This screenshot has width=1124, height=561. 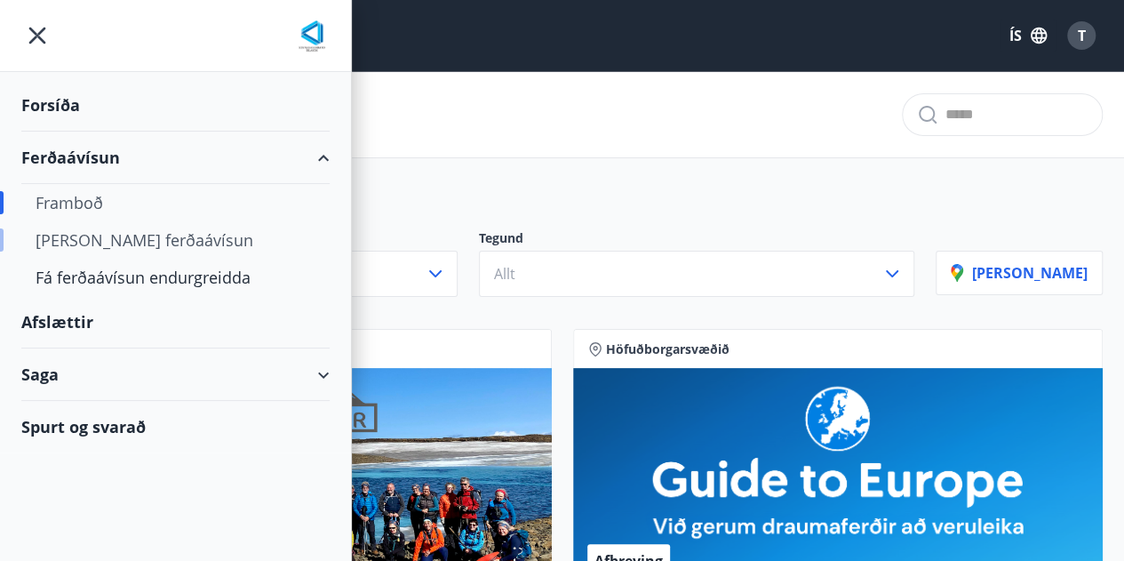 I want to click on span: Höfuðborgarsvæðið, so click(x=667, y=349).